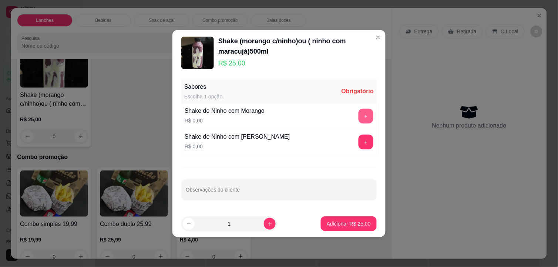 The height and width of the screenshot is (267, 558). I want to click on button: decrease-product-quantity, so click(189, 224).